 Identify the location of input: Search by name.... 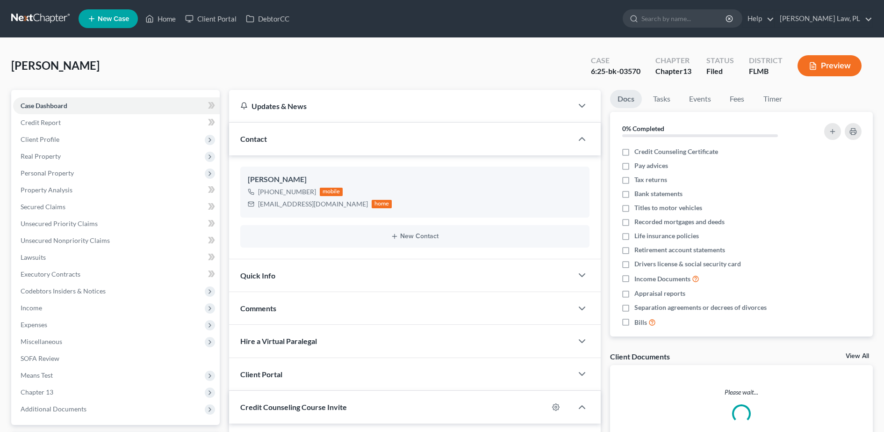
(684, 18).